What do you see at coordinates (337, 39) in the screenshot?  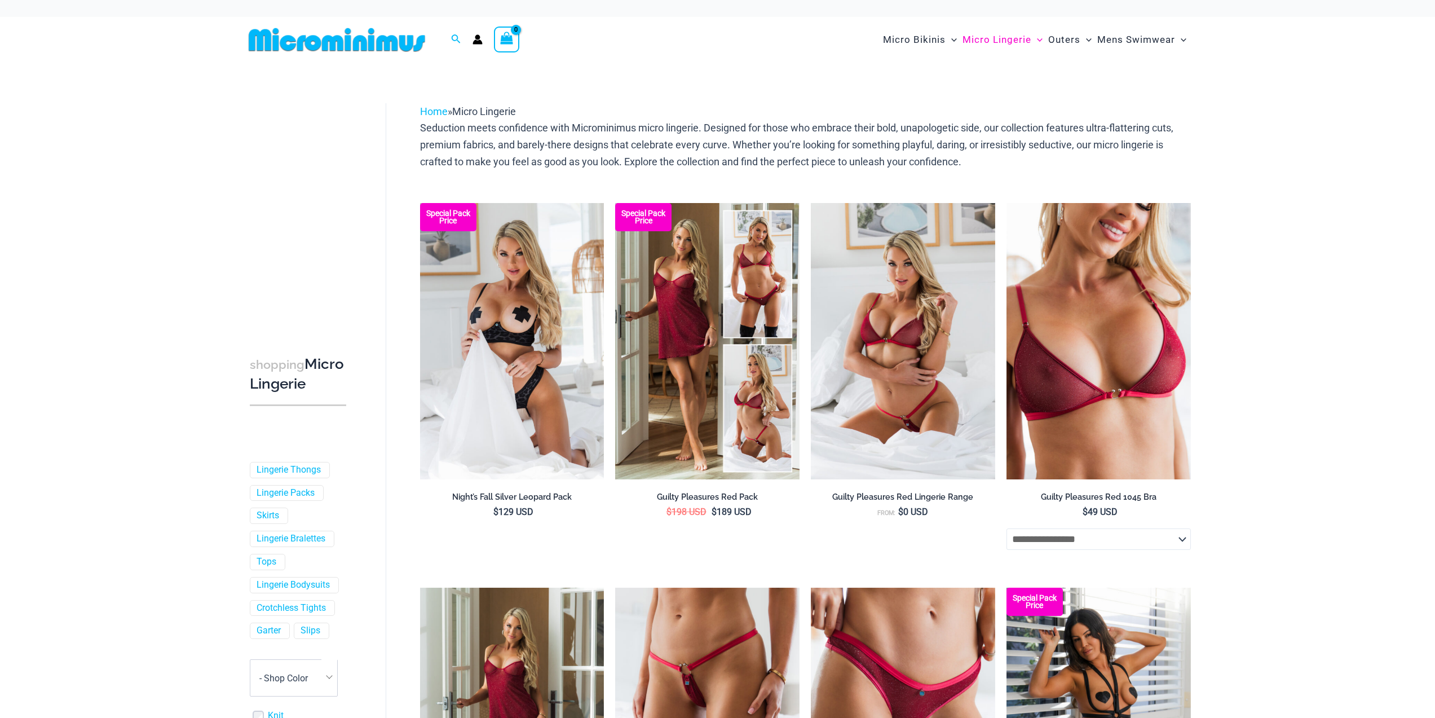 I see `img: MM SHOP LOGO FLAT` at bounding box center [337, 39].